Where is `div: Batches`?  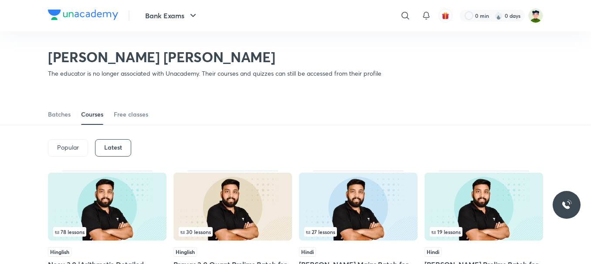
div: Batches is located at coordinates (59, 115).